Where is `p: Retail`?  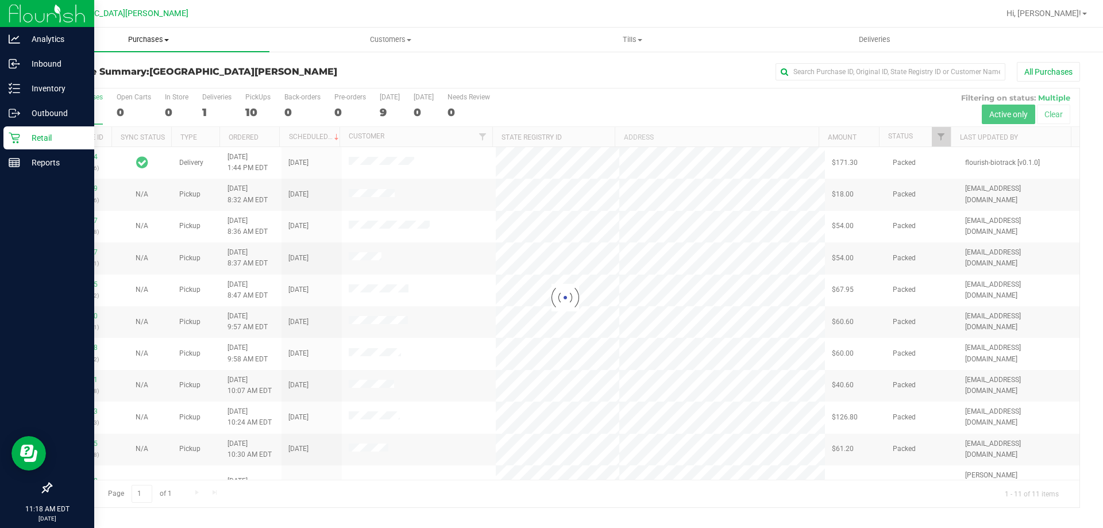 p: Retail is located at coordinates (55, 138).